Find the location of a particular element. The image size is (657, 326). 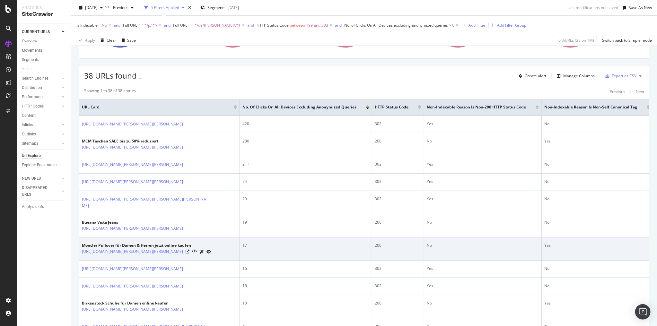

a: Distribution is located at coordinates (41, 88).